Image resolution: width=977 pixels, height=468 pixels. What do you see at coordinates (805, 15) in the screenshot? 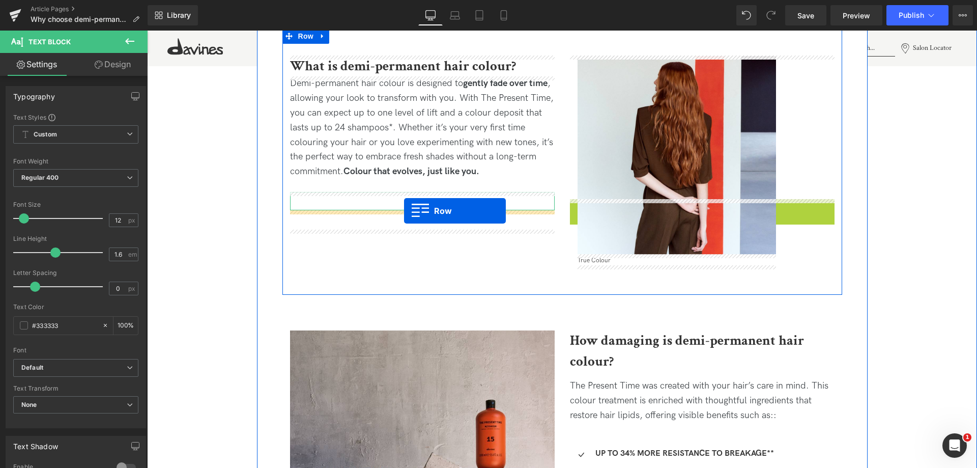
I see `span: Save` at bounding box center [805, 15].